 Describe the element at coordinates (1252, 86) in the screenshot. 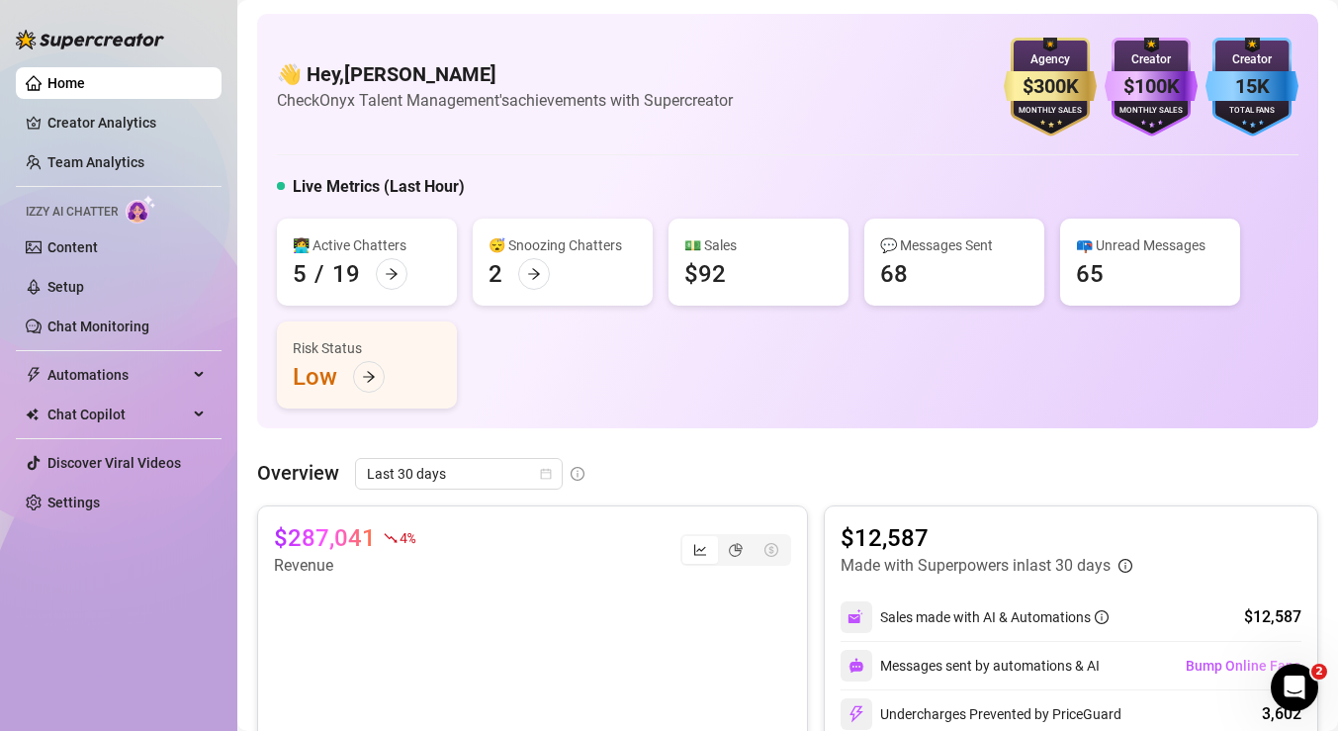

I see `div: 15K` at that location.